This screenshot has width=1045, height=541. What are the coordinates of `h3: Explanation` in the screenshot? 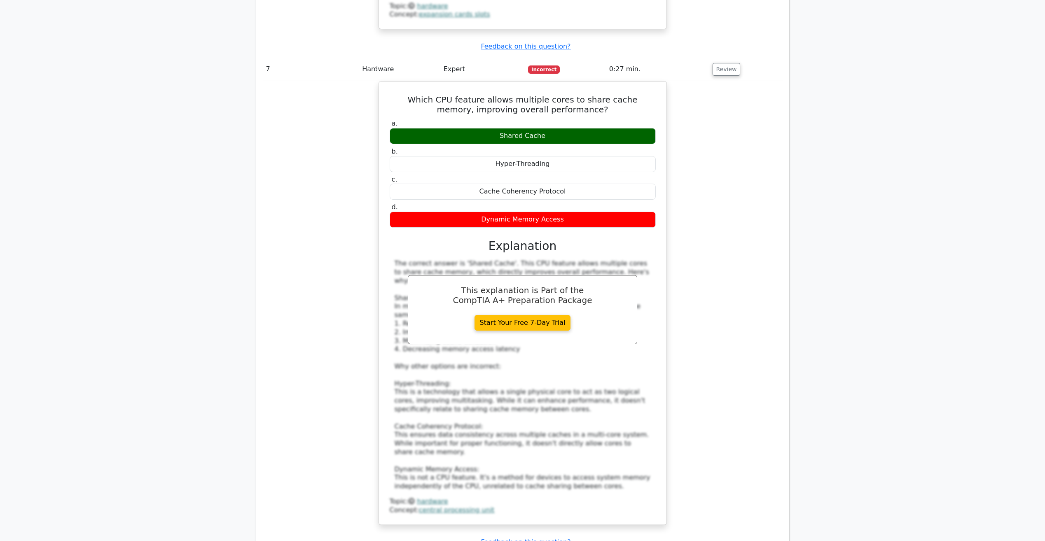 It's located at (523, 246).